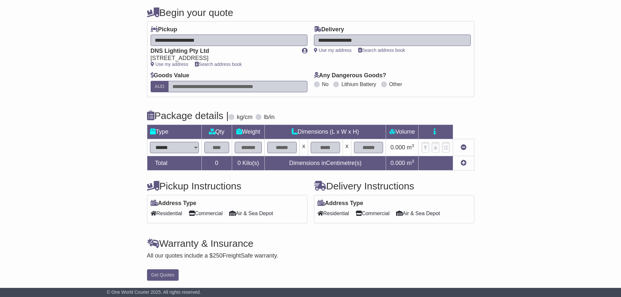 Image resolution: width=621 pixels, height=297 pixels. Describe the element at coordinates (403, 132) in the screenshot. I see `td: Volume` at that location.